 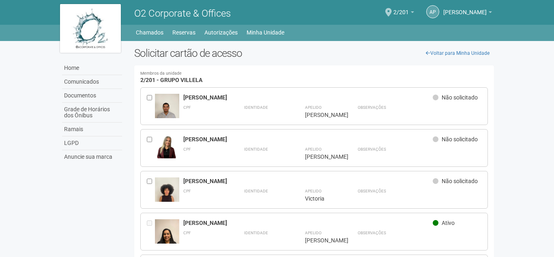 I want to click on h2: Solicitar cartão de acesso, so click(x=314, y=53).